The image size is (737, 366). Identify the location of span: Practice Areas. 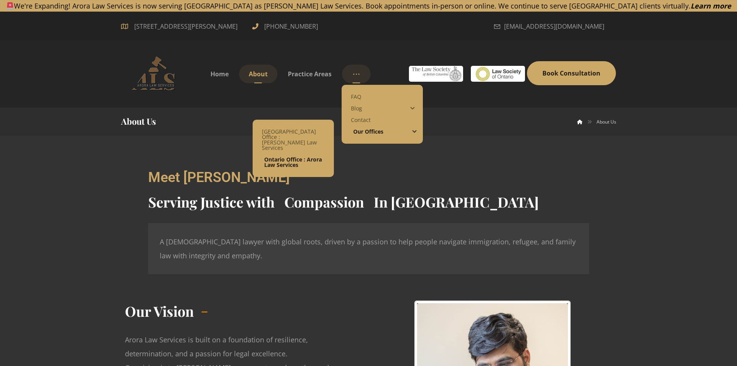
(309, 74).